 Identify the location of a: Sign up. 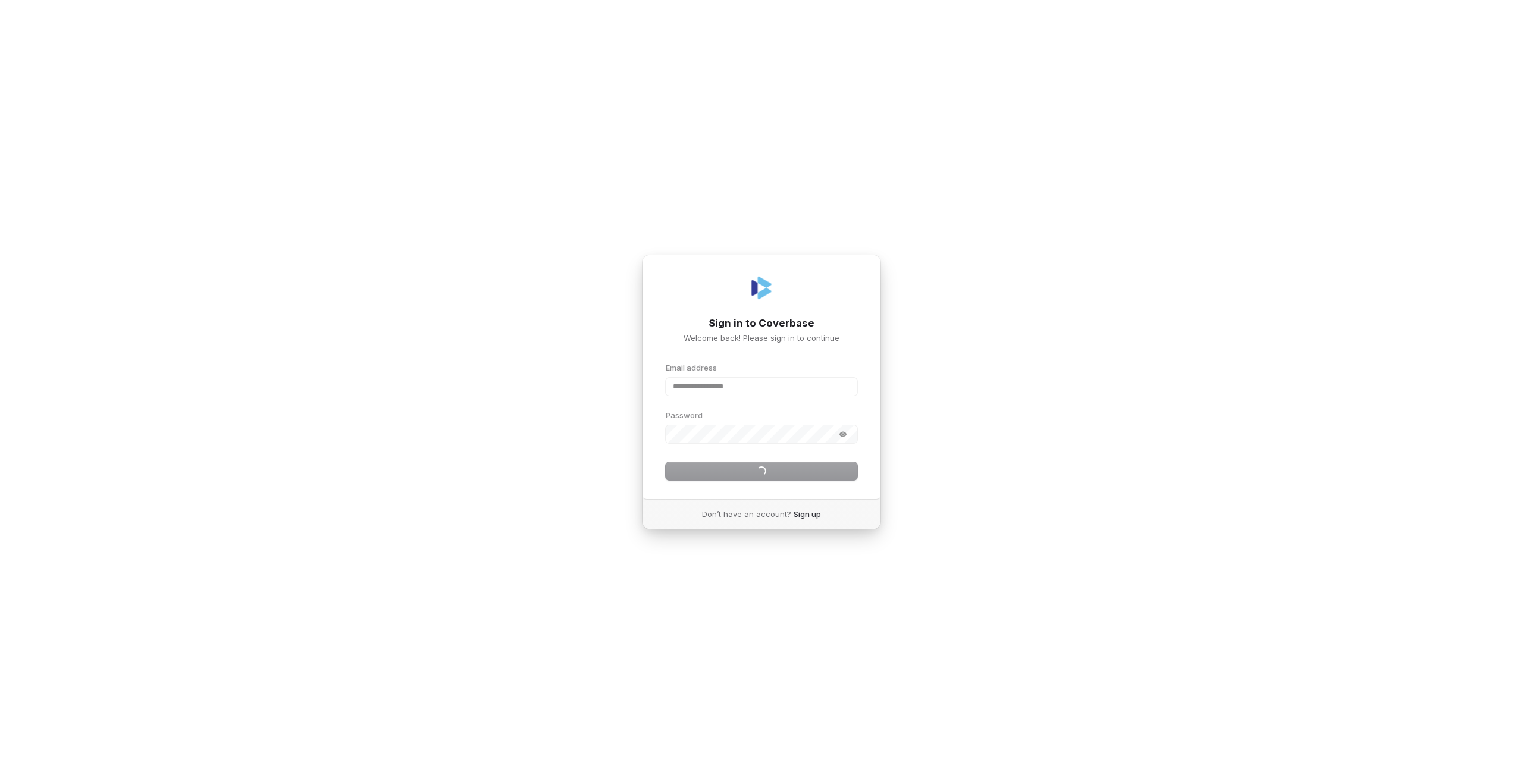
(807, 514).